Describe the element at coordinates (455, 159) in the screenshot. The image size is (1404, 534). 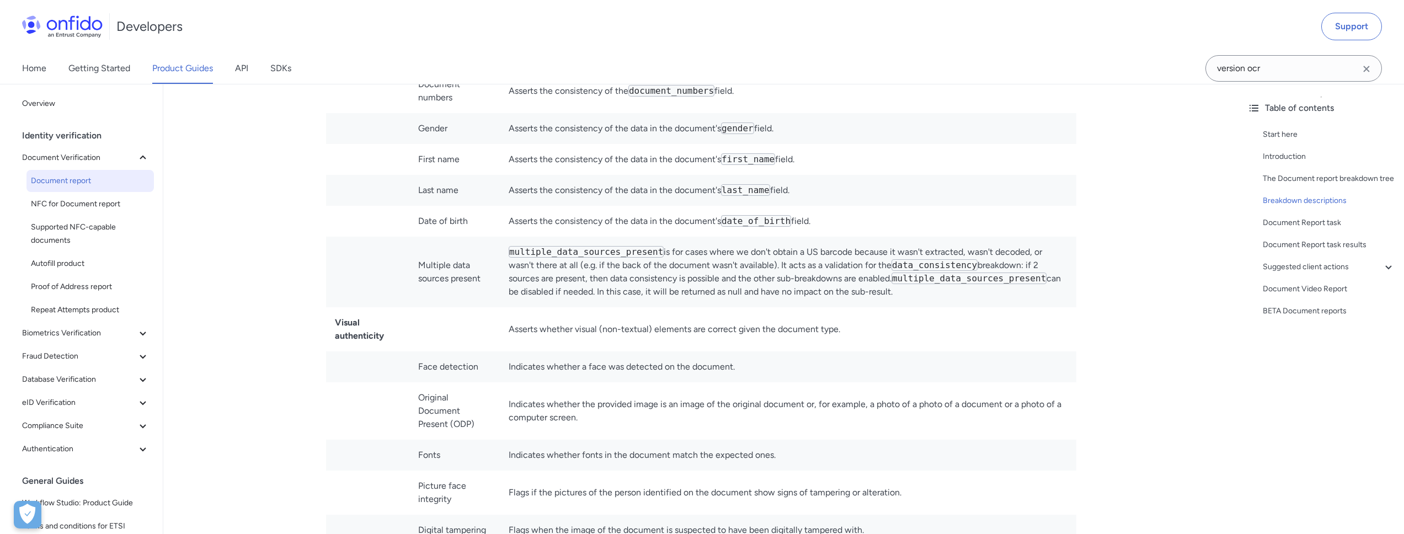
I see `td: First name` at that location.